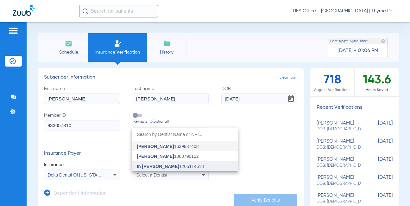 Image resolution: width=410 pixels, height=206 pixels. I want to click on div: Chat Widget, so click(394, 191).